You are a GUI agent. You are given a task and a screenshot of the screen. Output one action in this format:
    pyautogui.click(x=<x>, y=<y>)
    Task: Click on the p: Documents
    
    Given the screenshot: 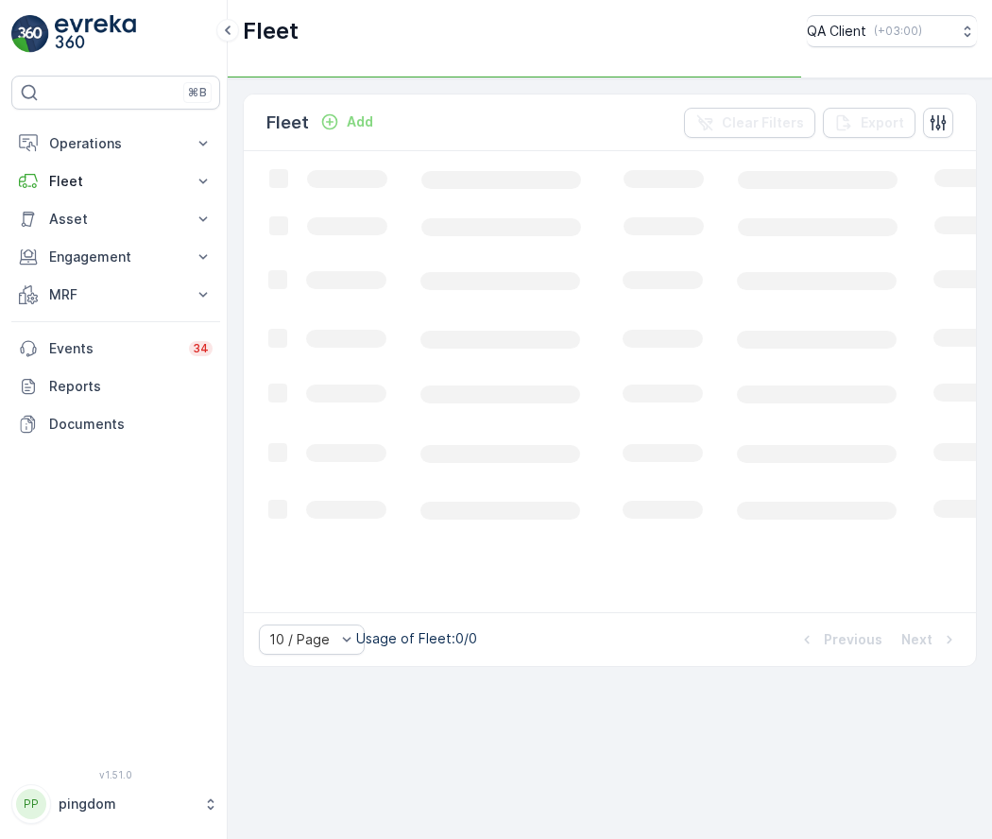 What is the action you would take?
    pyautogui.click(x=130, y=424)
    